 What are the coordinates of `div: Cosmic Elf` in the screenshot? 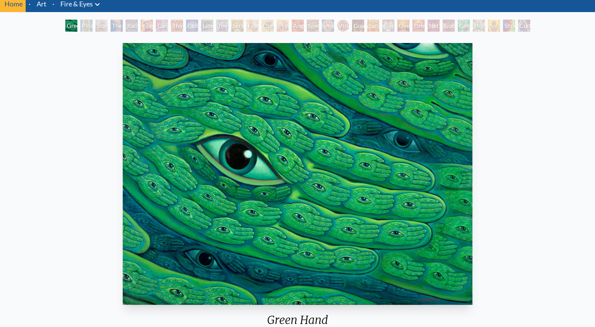 It's located at (388, 26).